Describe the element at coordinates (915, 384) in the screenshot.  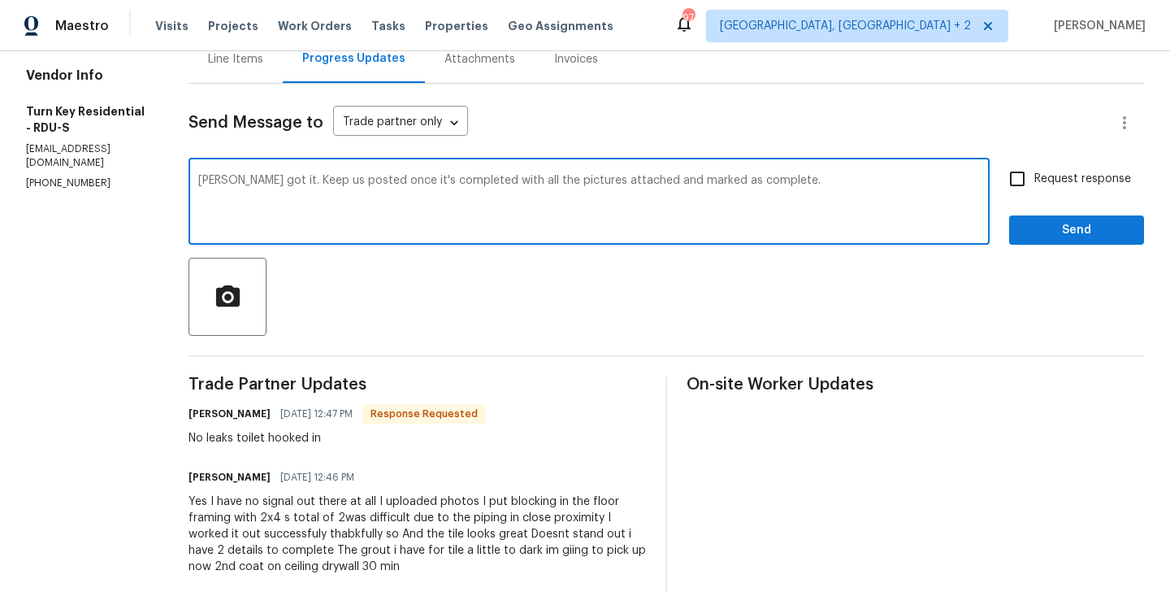
I see `span: On-site Worker Updates` at that location.